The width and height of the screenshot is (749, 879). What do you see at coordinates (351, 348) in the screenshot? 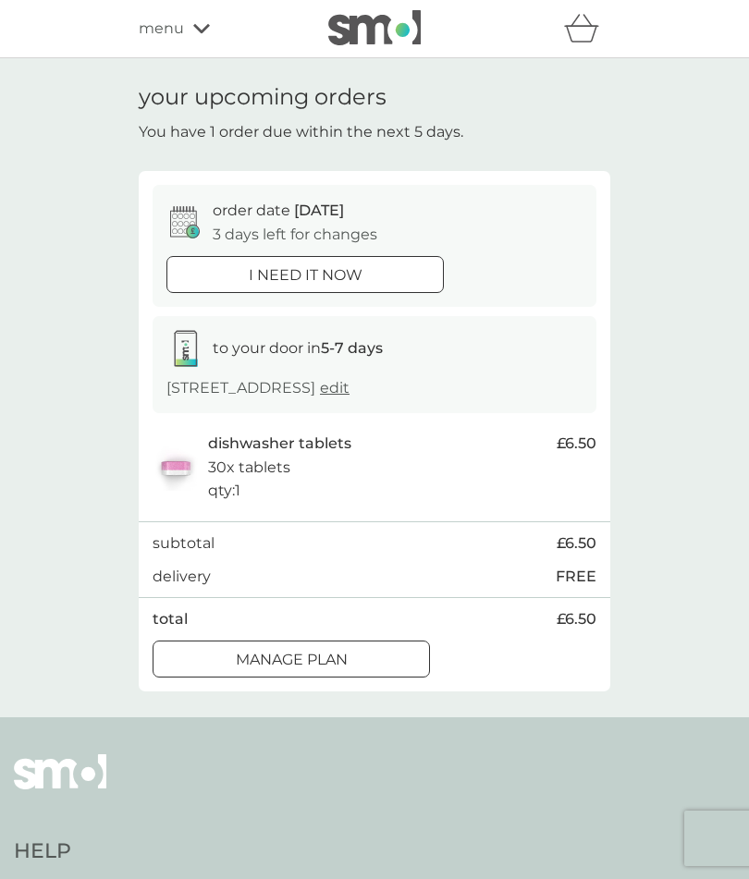
I see `strong: 5-7 days` at bounding box center [351, 348].